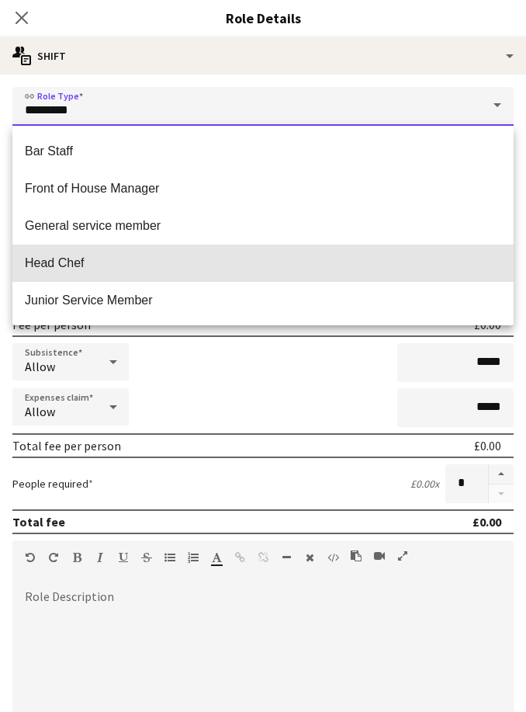  What do you see at coordinates (286, 557) in the screenshot?
I see `button: Horizontal Line` at bounding box center [286, 557].